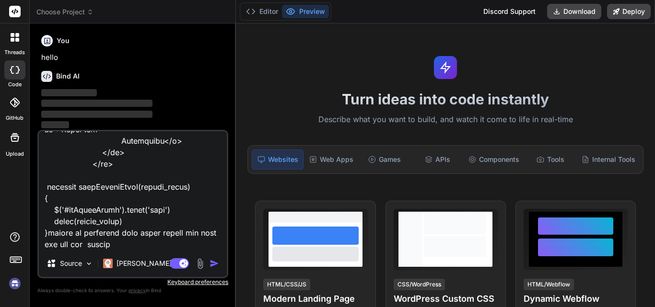  I want to click on img: Pick Models, so click(89, 264).